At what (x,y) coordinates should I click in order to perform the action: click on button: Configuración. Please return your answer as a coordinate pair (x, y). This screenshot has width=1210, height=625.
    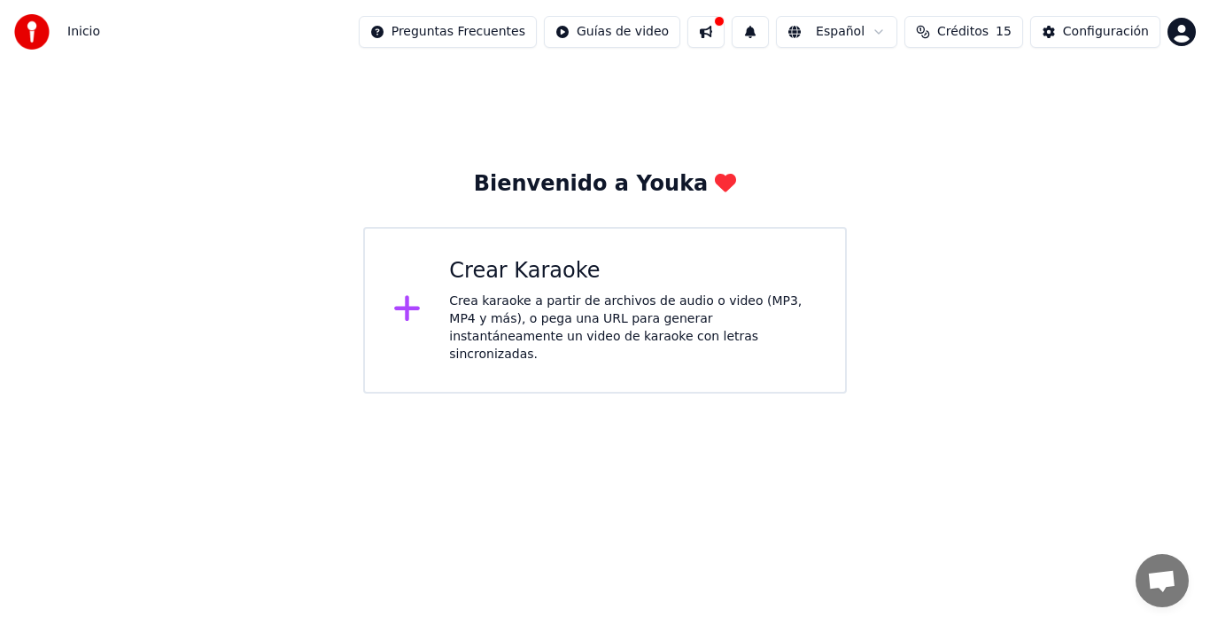
    Looking at the image, I should click on (1095, 32).